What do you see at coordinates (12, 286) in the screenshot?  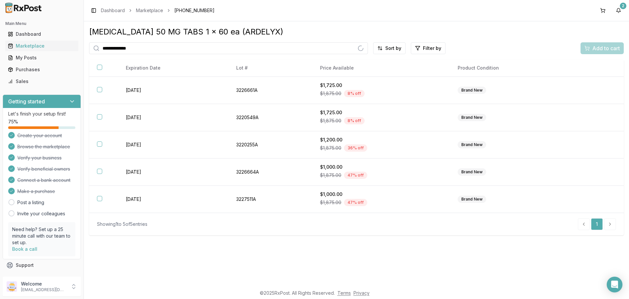 I see `img: User avatar` at bounding box center [12, 286].